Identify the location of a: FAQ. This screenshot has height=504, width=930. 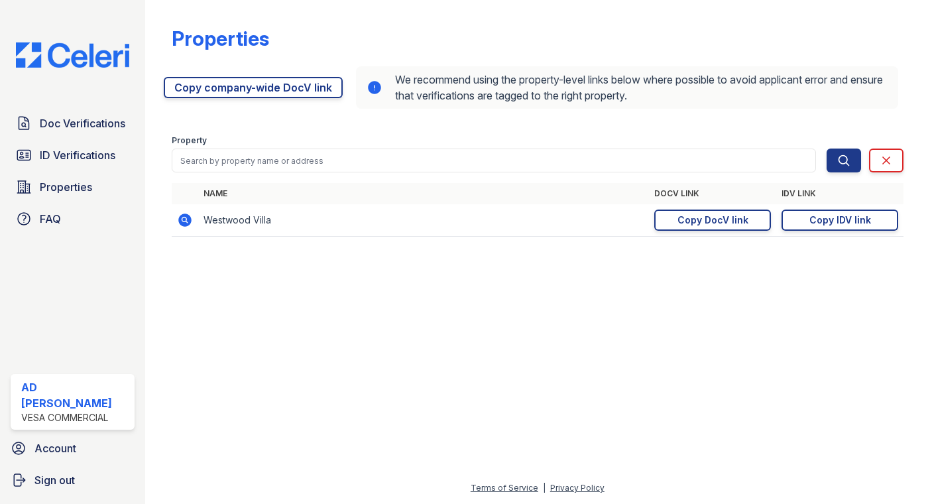
(72, 219).